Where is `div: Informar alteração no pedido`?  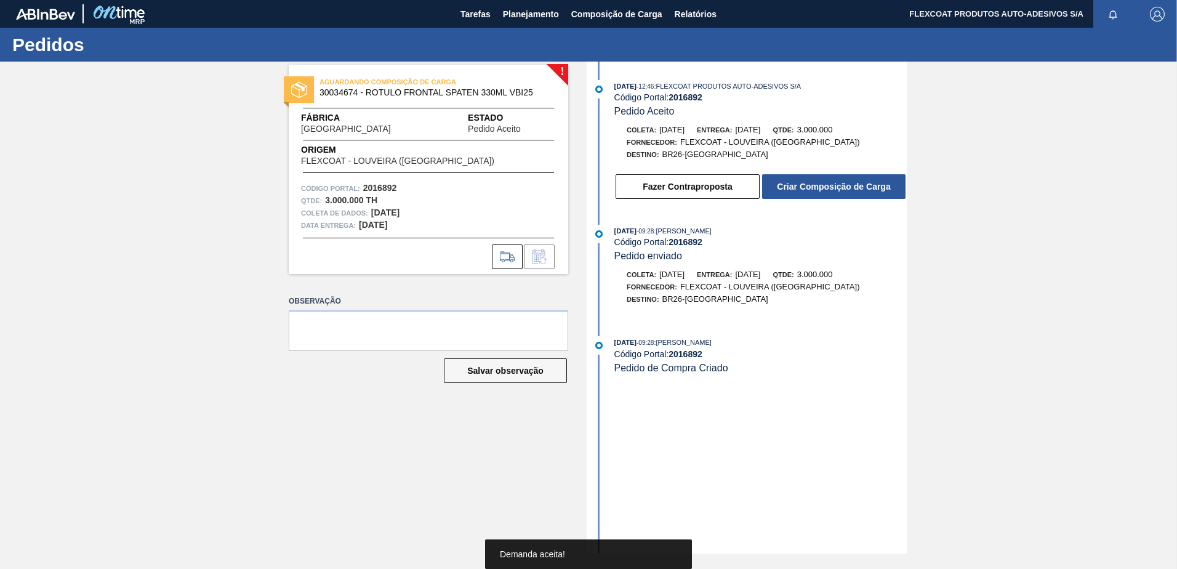 div: Informar alteração no pedido is located at coordinates (539, 257).